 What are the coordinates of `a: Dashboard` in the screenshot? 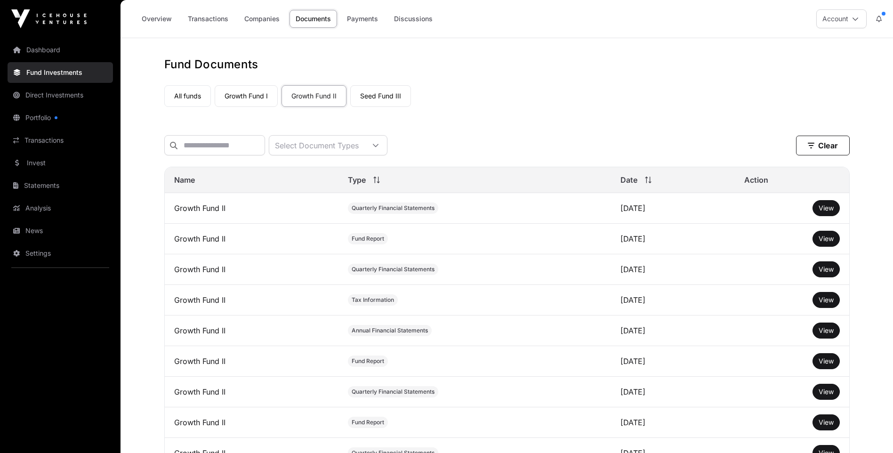 It's located at (60, 50).